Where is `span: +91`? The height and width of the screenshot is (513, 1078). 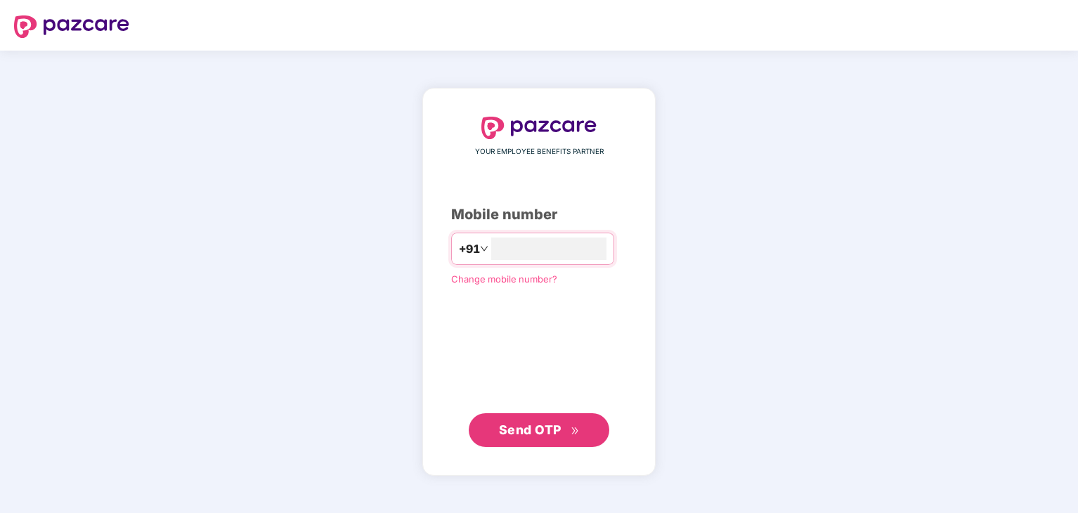
span: +91 is located at coordinates (470, 249).